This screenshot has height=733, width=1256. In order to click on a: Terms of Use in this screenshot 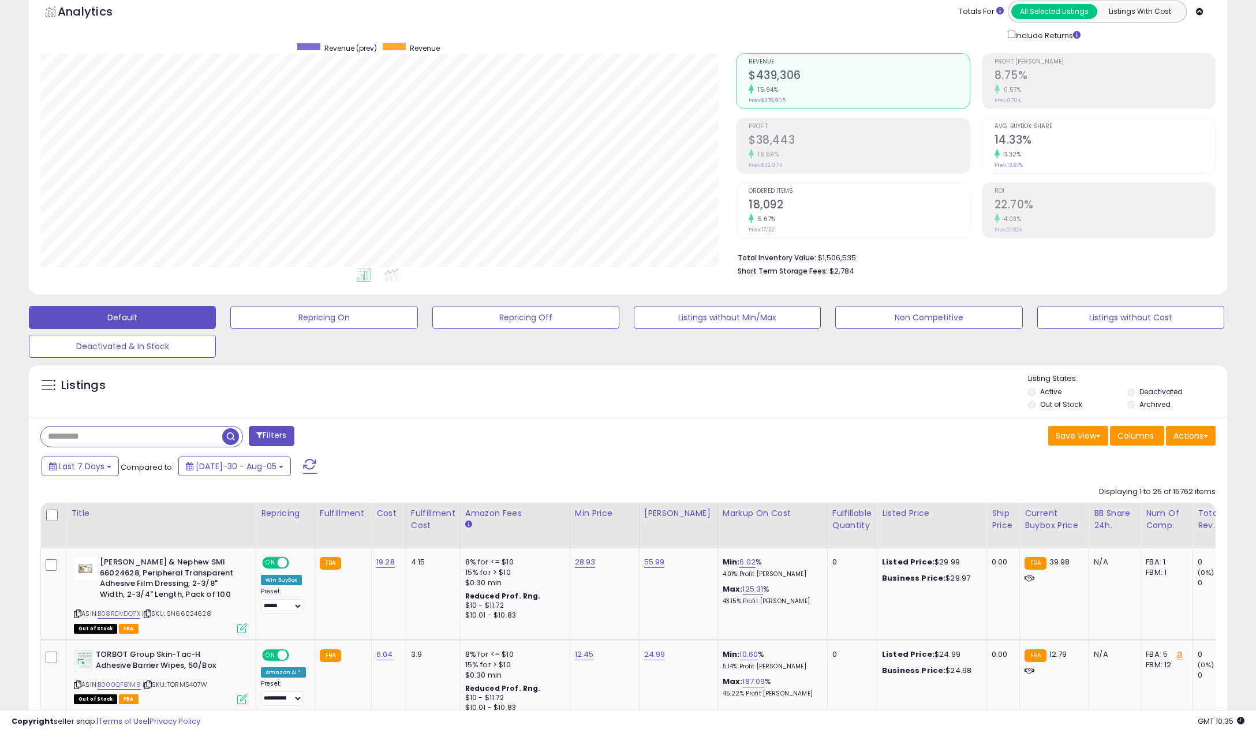, I will do `click(123, 721)`.